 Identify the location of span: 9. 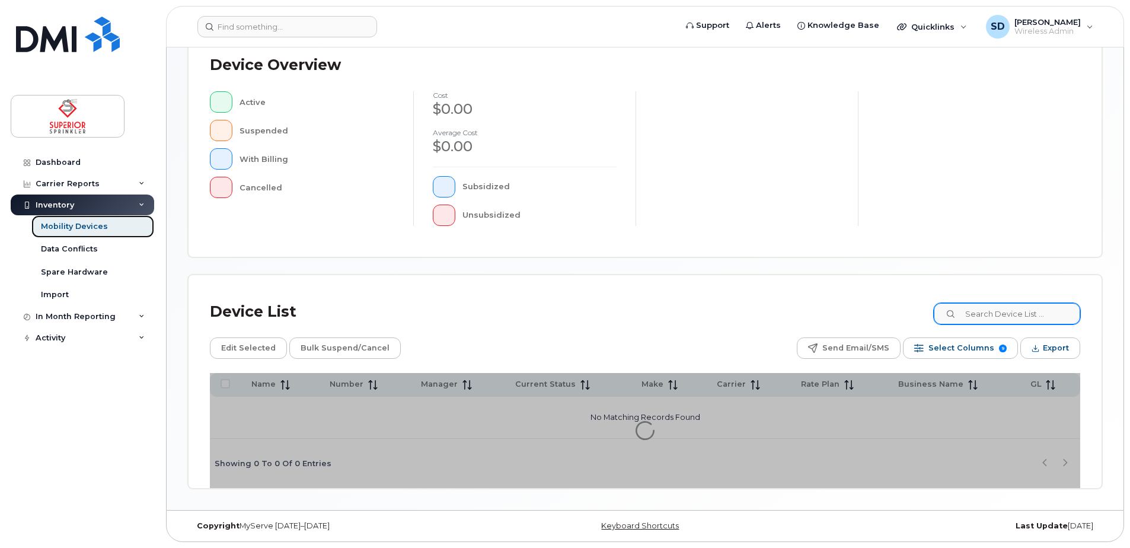
(1003, 348).